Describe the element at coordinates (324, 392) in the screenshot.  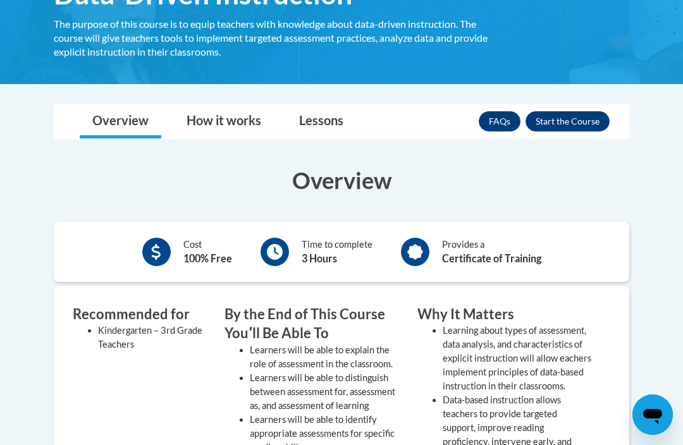
I see `li: Learners will be able to distinguish between assessment for, assessment as, and assessment of lea...` at that location.